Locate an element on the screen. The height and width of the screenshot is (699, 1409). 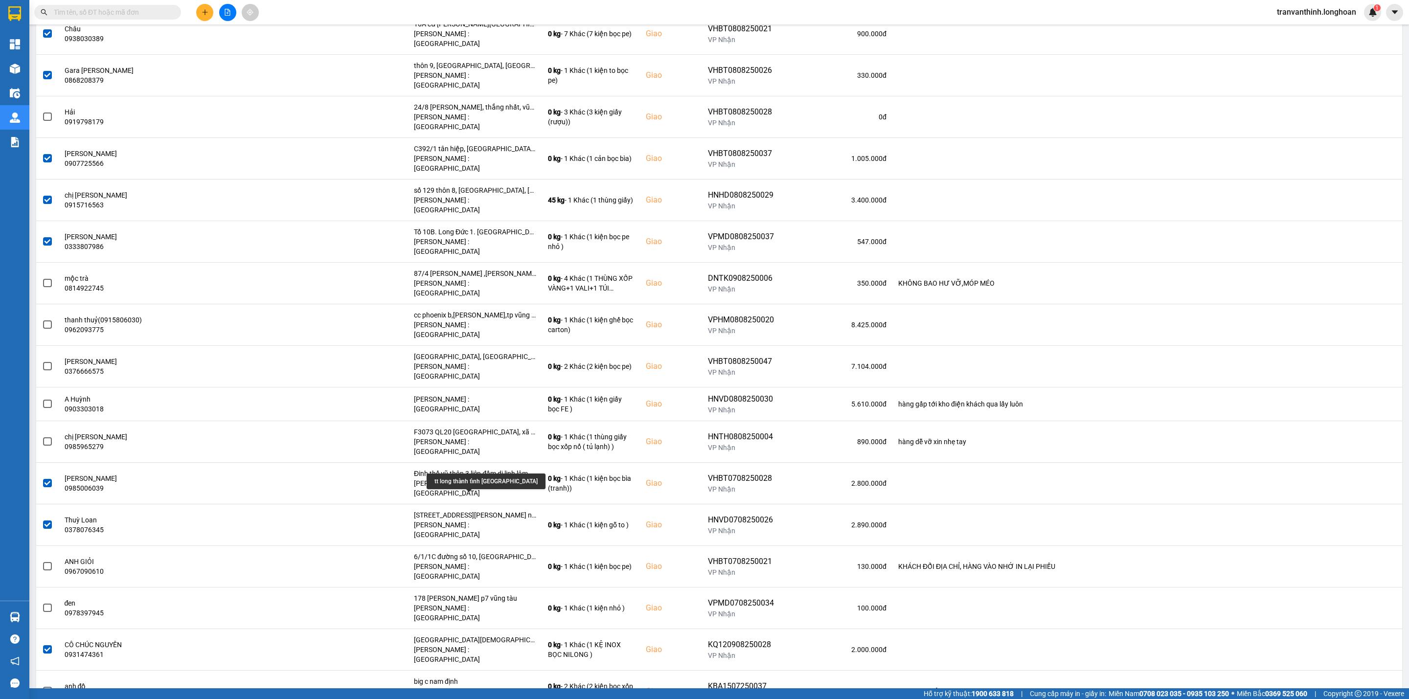
div: 100.000 đ is located at coordinates (836, 608).